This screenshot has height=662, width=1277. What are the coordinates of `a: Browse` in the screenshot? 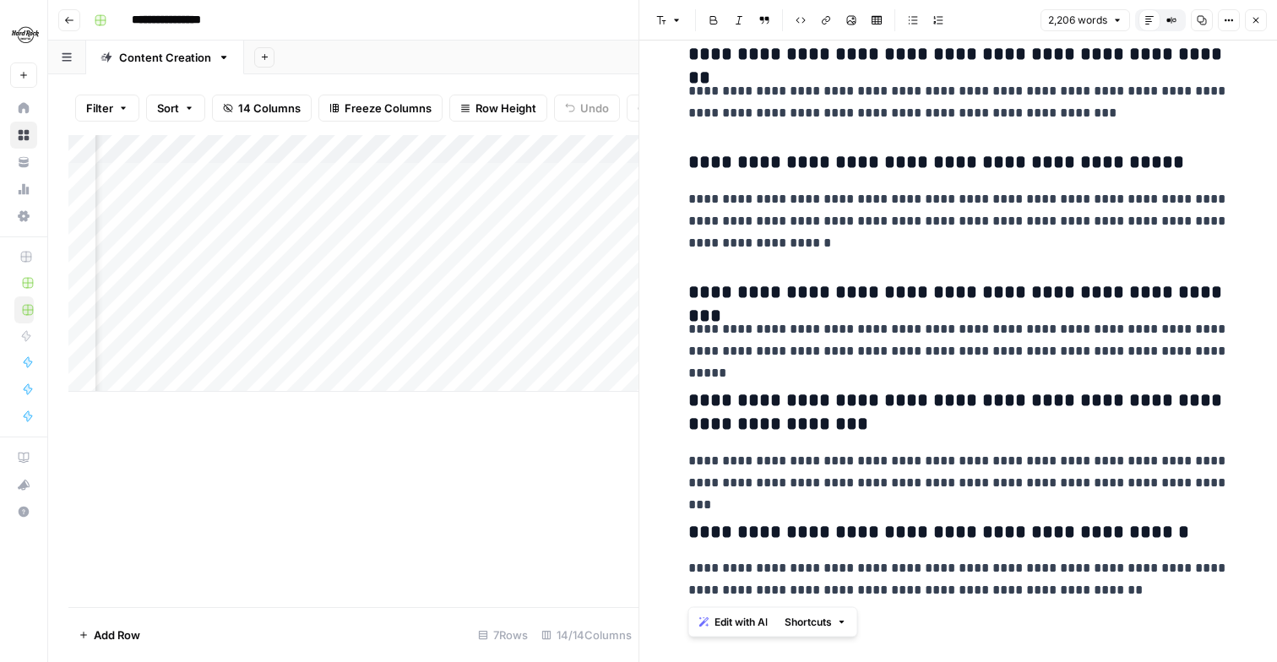 It's located at (24, 135).